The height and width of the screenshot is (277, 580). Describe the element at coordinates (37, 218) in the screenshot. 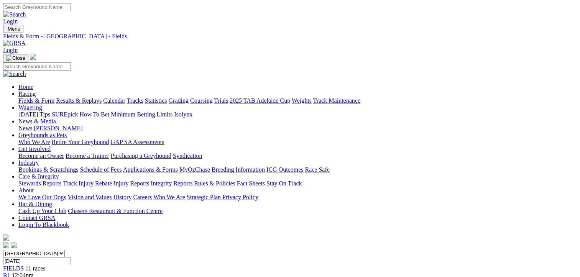

I see `a: Contact GRSA` at that location.